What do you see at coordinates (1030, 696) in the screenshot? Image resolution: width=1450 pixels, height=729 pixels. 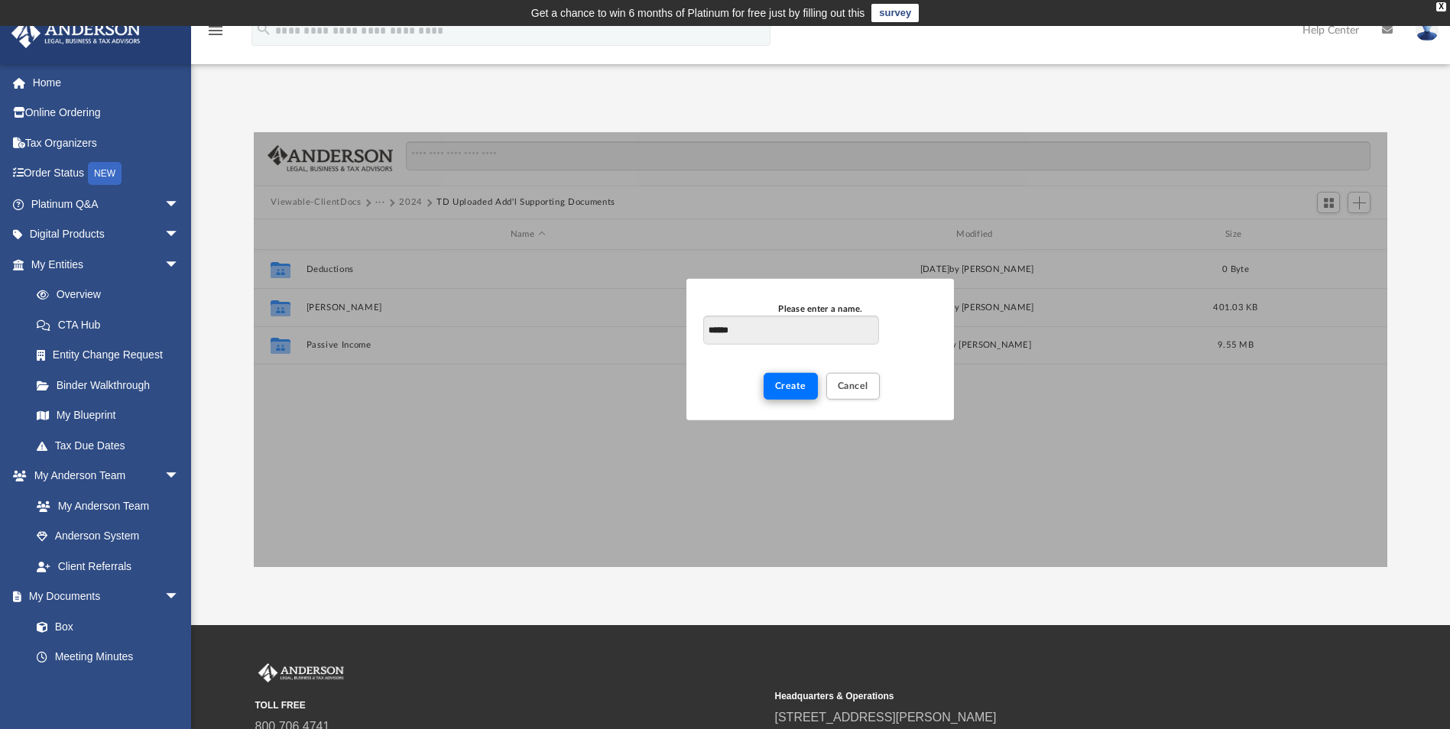 I see `small: Headquarters & Operations` at bounding box center [1030, 696].